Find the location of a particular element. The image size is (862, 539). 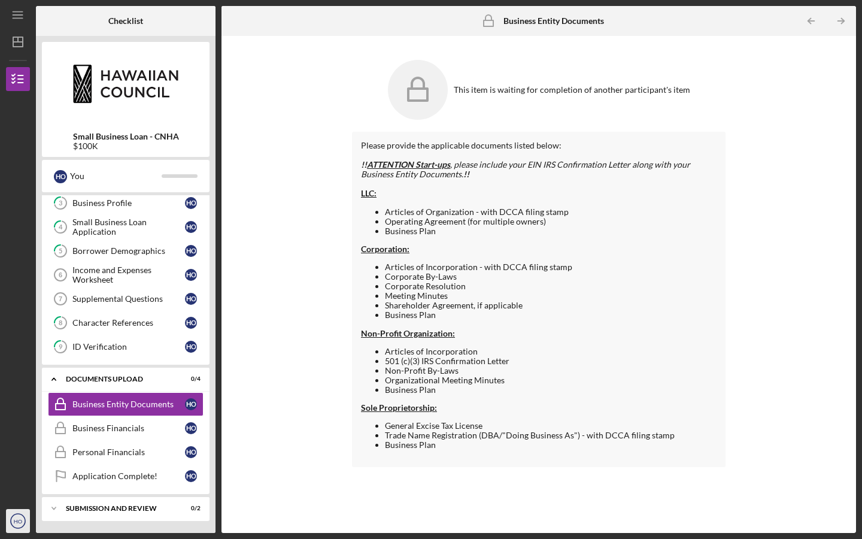

li: Corporate Resolution is located at coordinates (551, 286).